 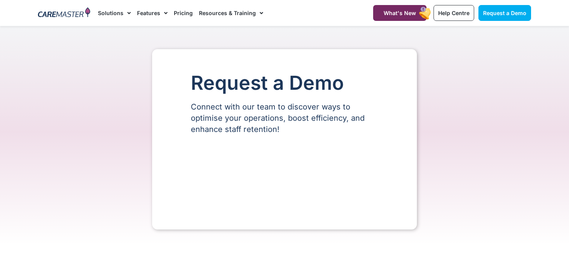 I want to click on span: Help Centre, so click(x=454, y=13).